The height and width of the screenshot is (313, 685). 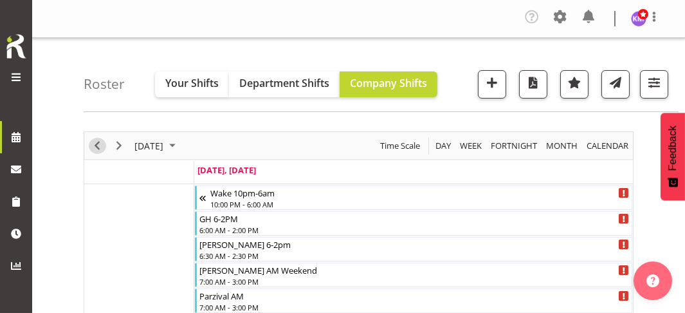 What do you see at coordinates (16, 46) in the screenshot?
I see `img: Rosterit icon logo` at bounding box center [16, 46].